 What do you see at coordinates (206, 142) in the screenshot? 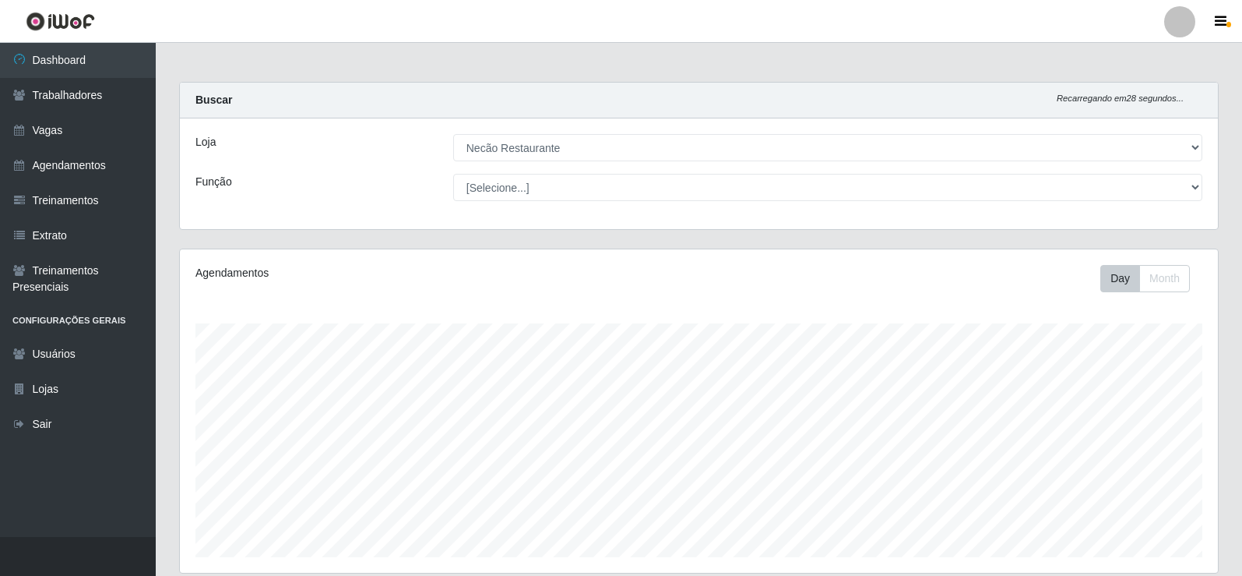
I see `label: Loja` at bounding box center [206, 142].